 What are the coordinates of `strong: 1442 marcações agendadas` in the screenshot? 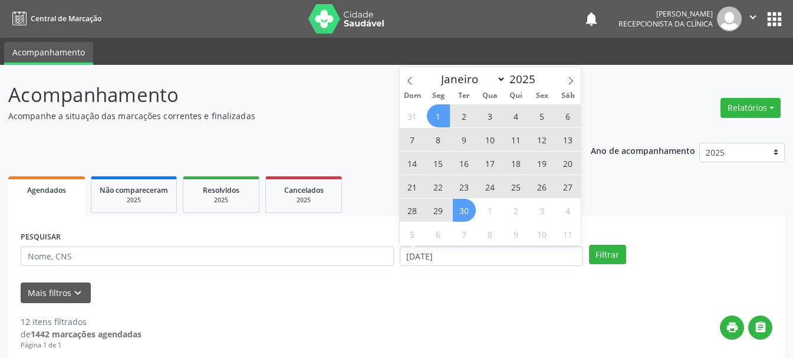 It's located at (86, 334).